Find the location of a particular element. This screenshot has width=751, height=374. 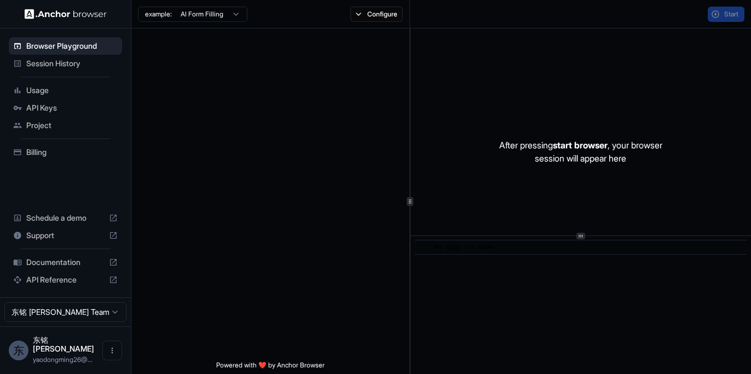

div: API Reference is located at coordinates (65, 280).